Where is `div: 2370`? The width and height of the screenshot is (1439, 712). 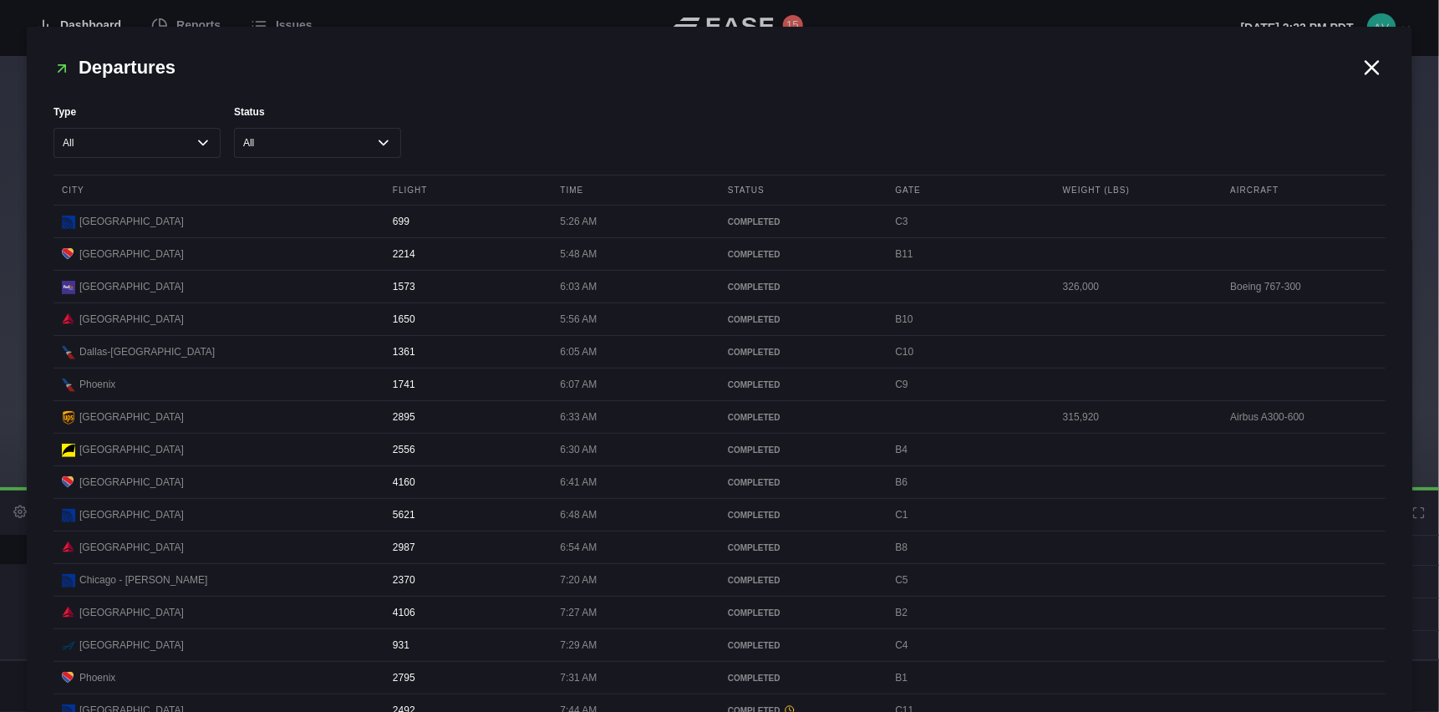
div: 2370 is located at coordinates (466, 580).